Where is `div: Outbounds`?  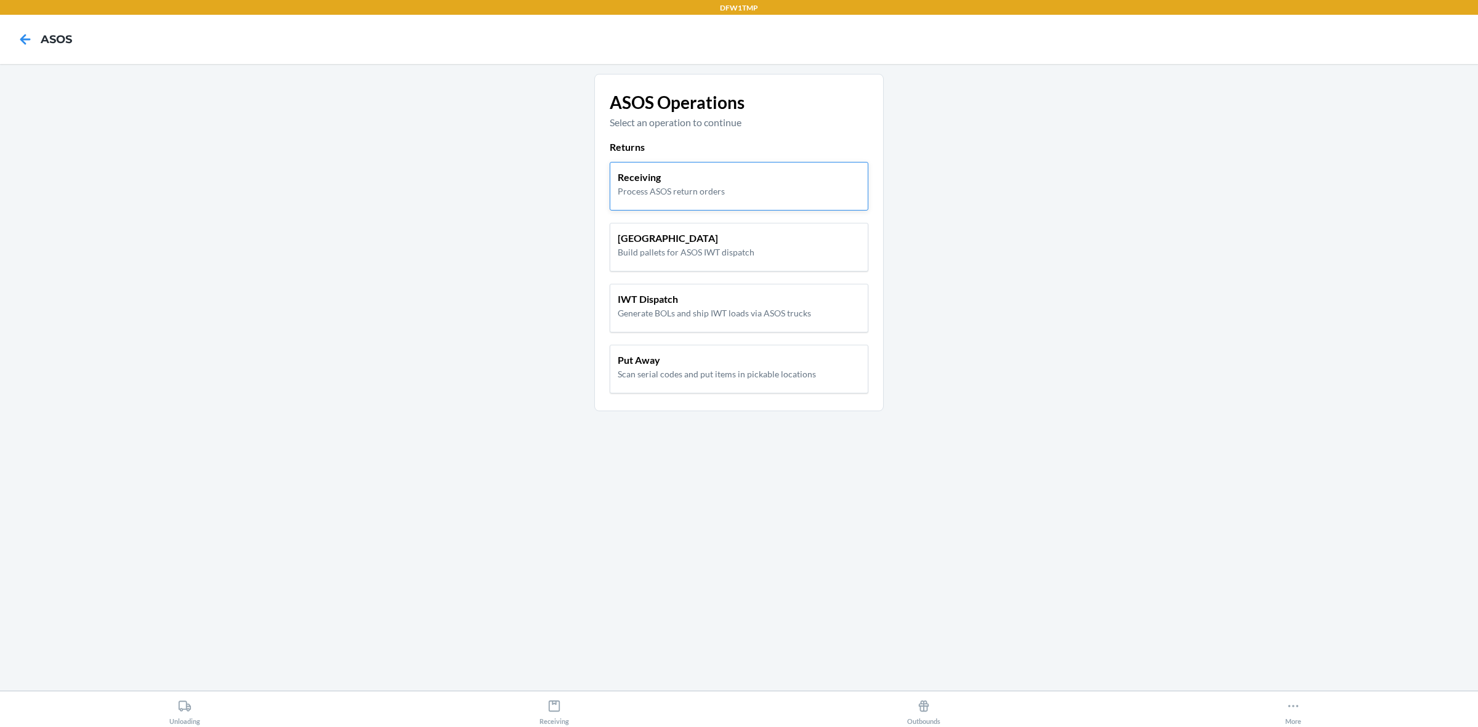
div: Outbounds is located at coordinates (924, 710).